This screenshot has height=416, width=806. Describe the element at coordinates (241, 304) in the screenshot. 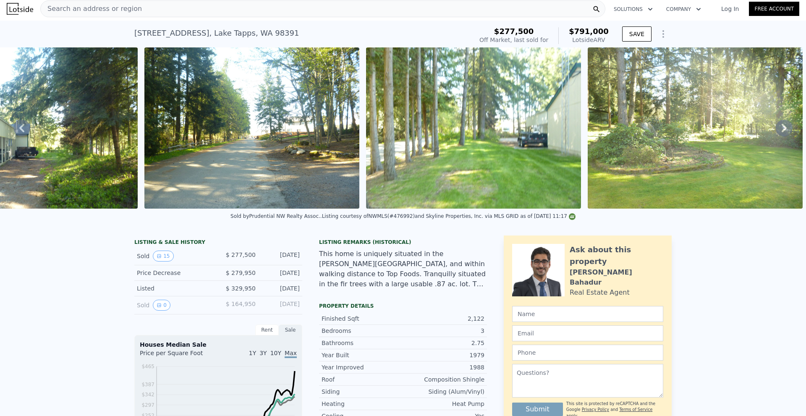

I see `span: $ 164,950` at that location.